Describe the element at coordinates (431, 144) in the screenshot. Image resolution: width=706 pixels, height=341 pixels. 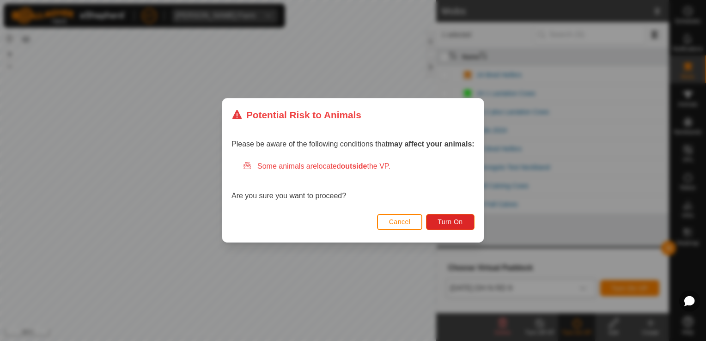
I see `strong: may affect your animals:` at that location.